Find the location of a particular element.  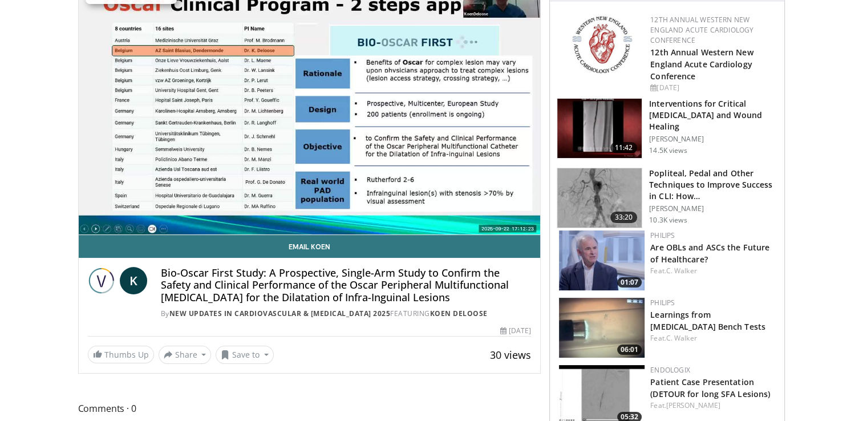

h4: Bio-Oscar First Study: A Prospective, Single-Arm Study to Confirm the Safety and Clinical Perform... is located at coordinates (346, 285).